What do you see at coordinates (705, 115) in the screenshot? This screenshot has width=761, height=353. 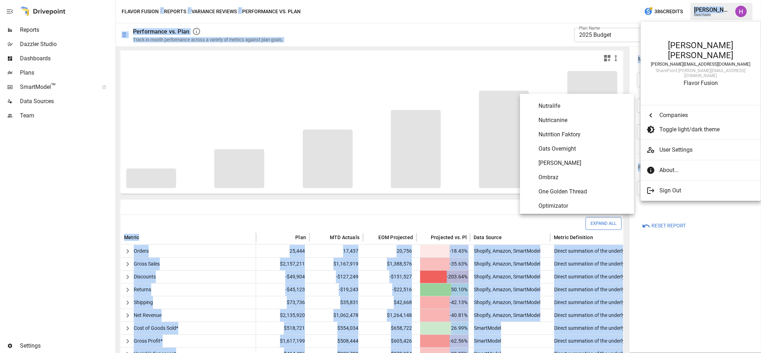 I see `span: Companies` at bounding box center [705, 115].